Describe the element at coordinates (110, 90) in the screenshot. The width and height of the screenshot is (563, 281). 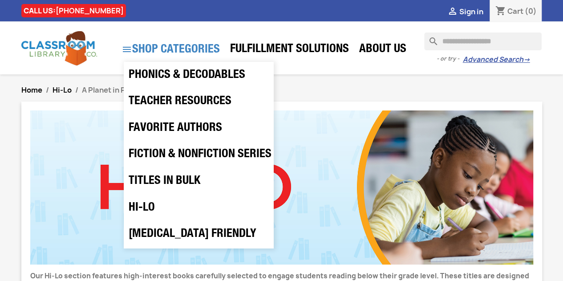
I see `span: A Planet in Peril` at that location.